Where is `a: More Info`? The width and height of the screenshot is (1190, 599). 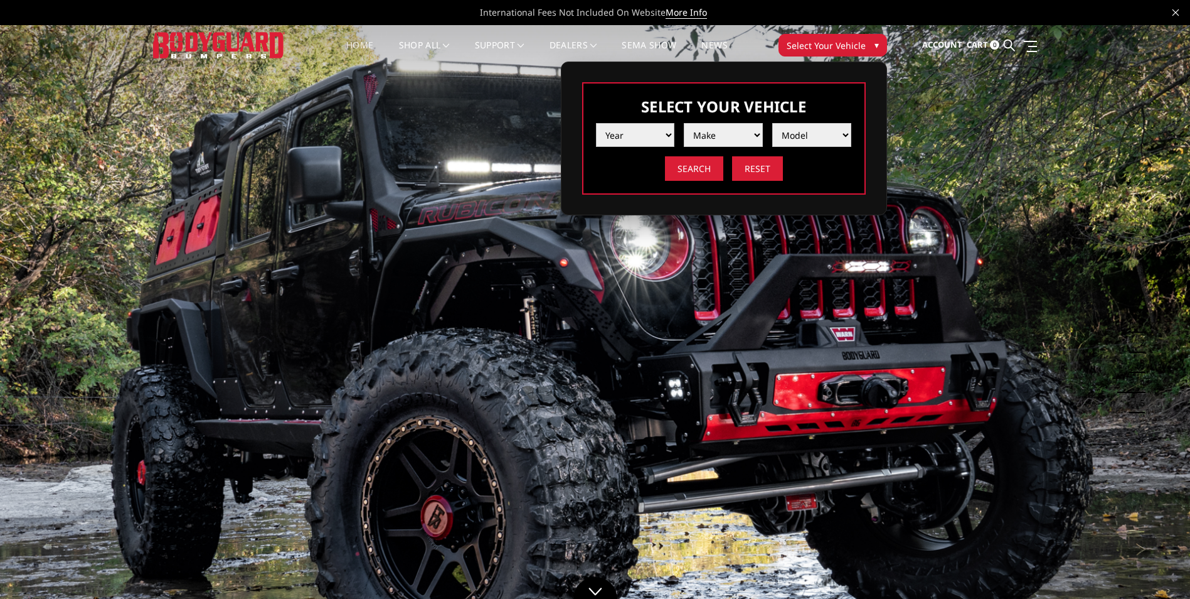 a: More Info is located at coordinates (686, 13).